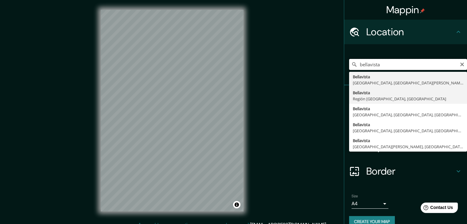  What do you see at coordinates (422, 11) in the screenshot?
I see `img: pin-icon.png` at bounding box center [422, 11].